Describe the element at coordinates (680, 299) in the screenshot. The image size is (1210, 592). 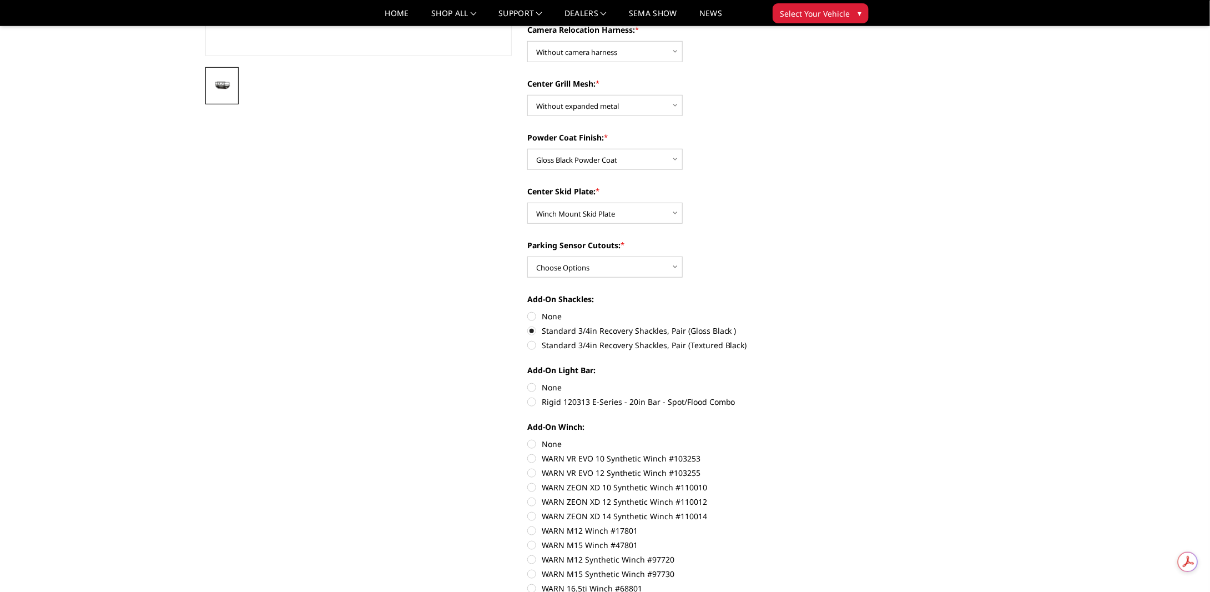
I see `label: Add-On Shackles:` at that location.